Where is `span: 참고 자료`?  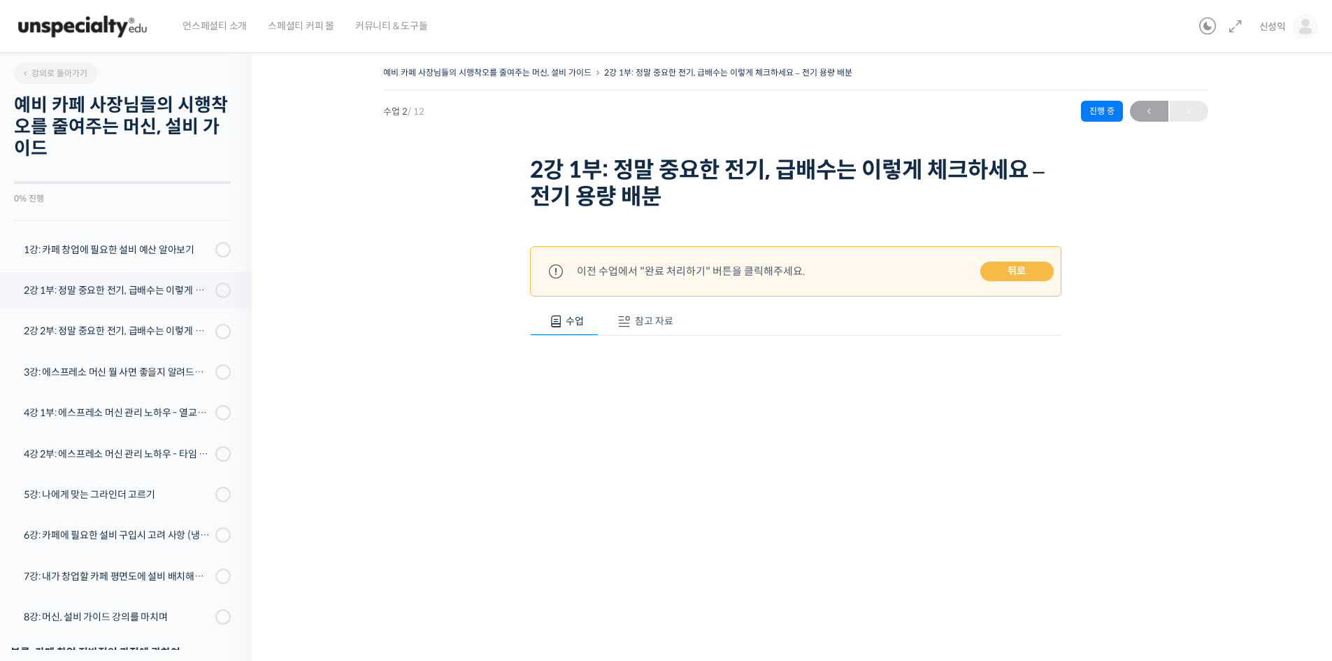 span: 참고 자료 is located at coordinates (654, 321).